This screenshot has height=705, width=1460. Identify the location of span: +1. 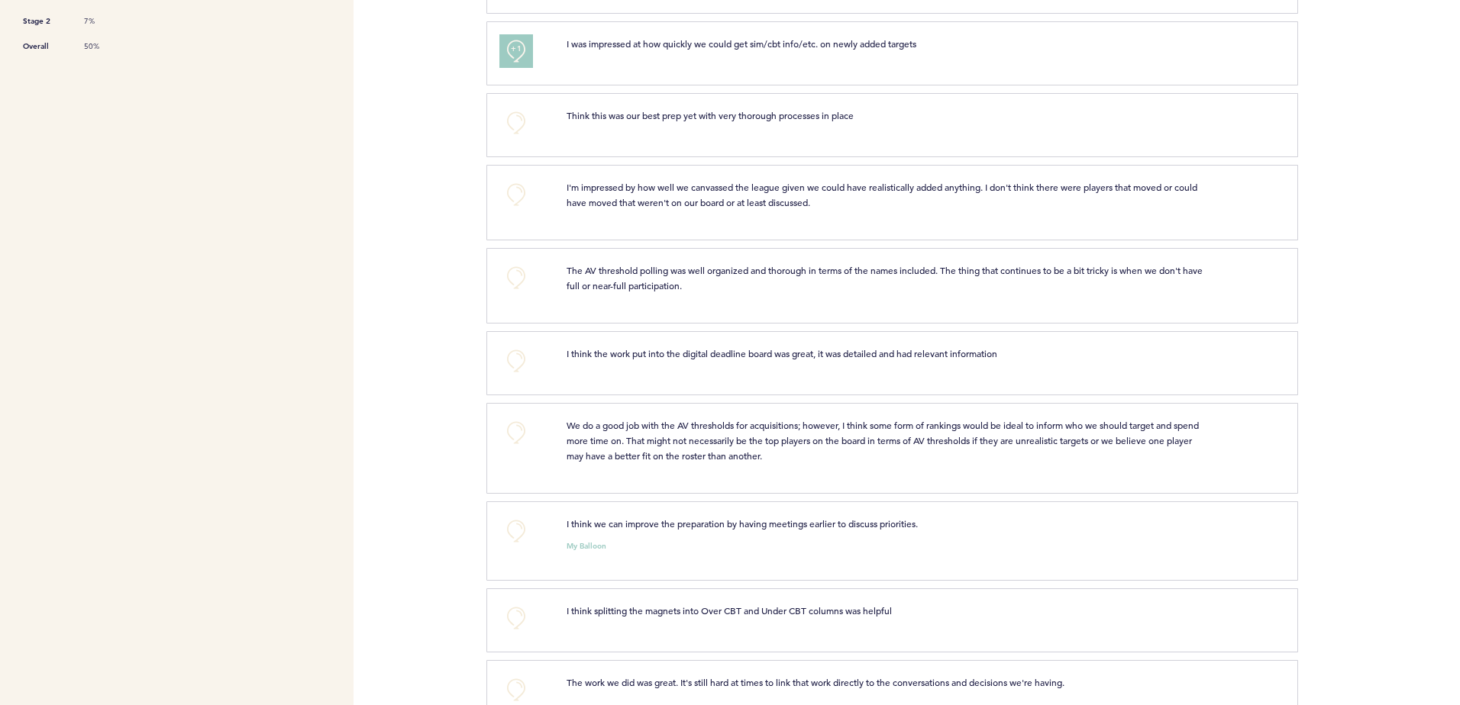
(516, 49).